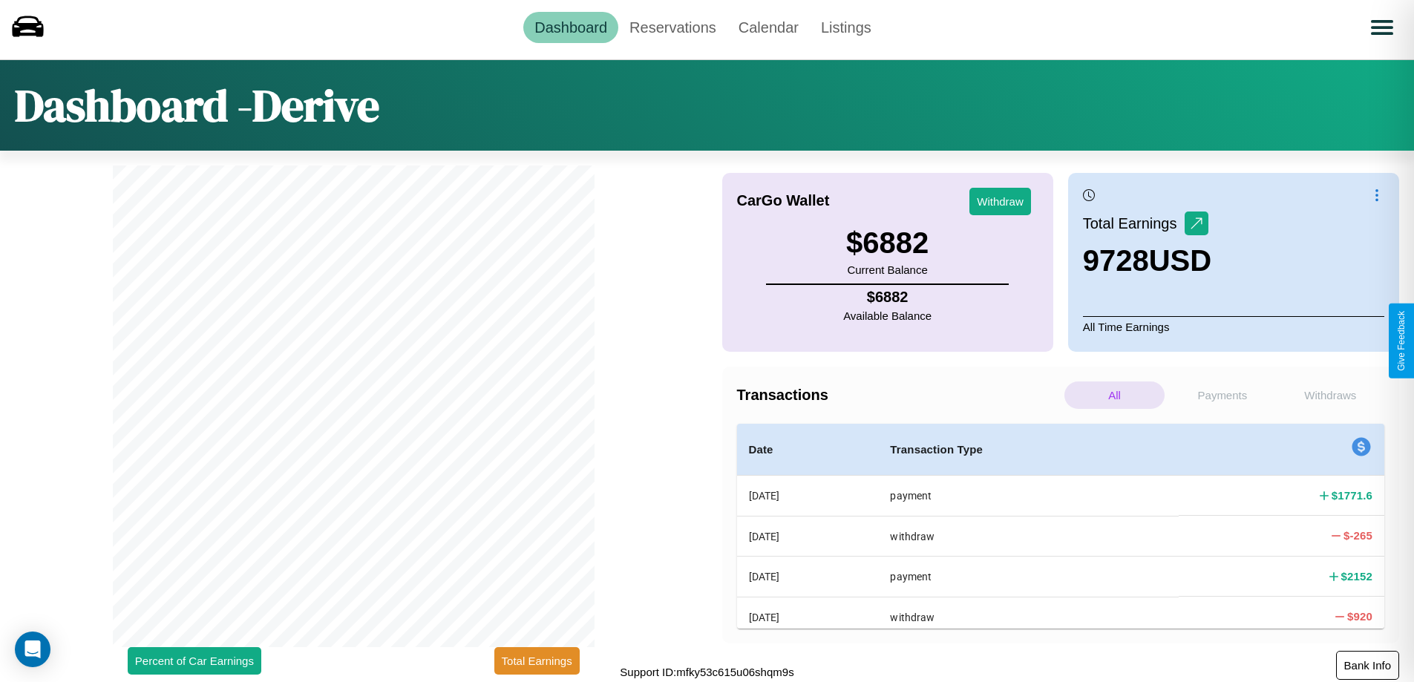 The image size is (1414, 682). Describe the element at coordinates (1147, 260) in the screenshot. I see `h3: 9728 USD` at that location.